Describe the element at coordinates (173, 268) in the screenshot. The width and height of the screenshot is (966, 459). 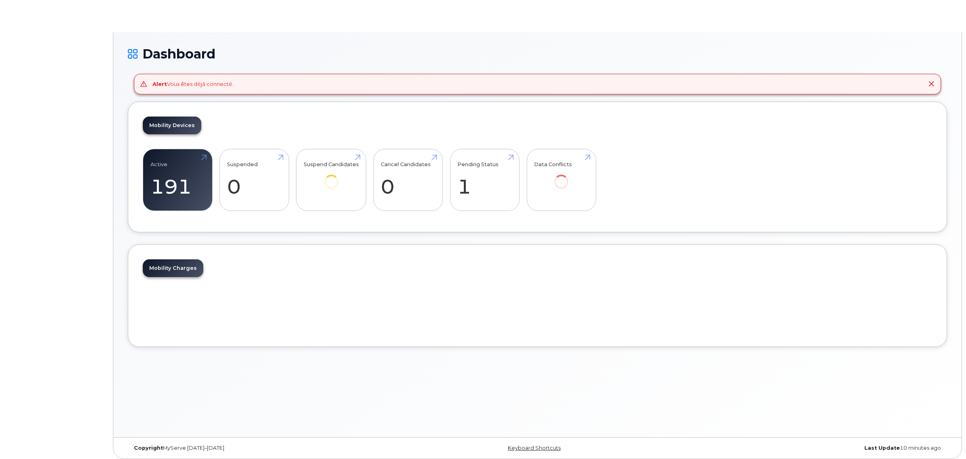
I see `a: Mobility Charges` at that location.